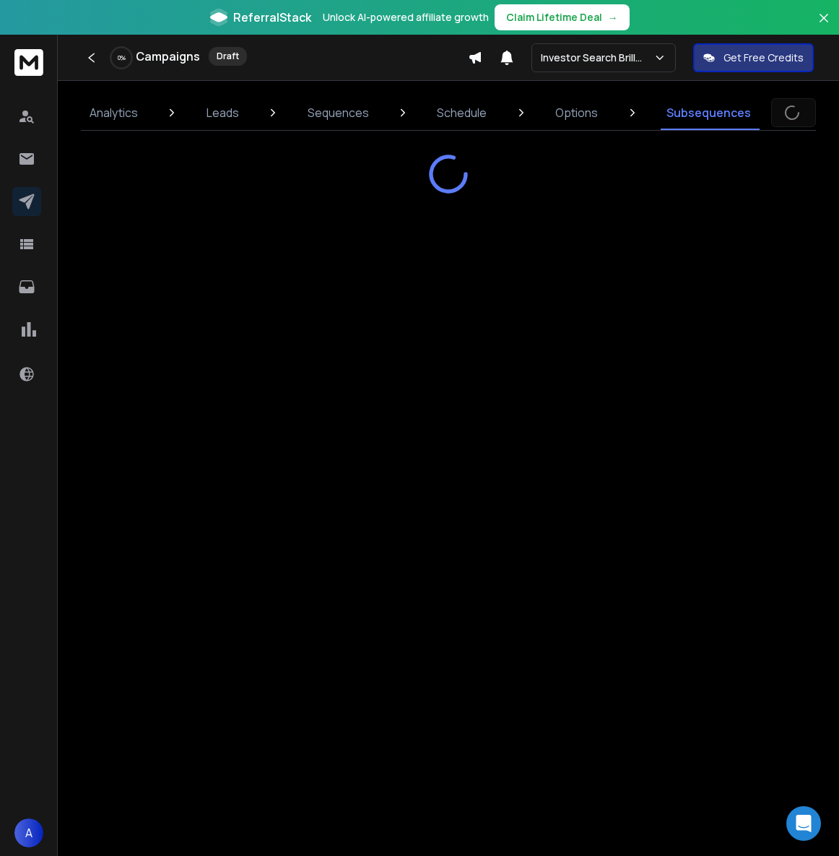  What do you see at coordinates (222, 113) in the screenshot?
I see `a: Leads` at bounding box center [222, 113].